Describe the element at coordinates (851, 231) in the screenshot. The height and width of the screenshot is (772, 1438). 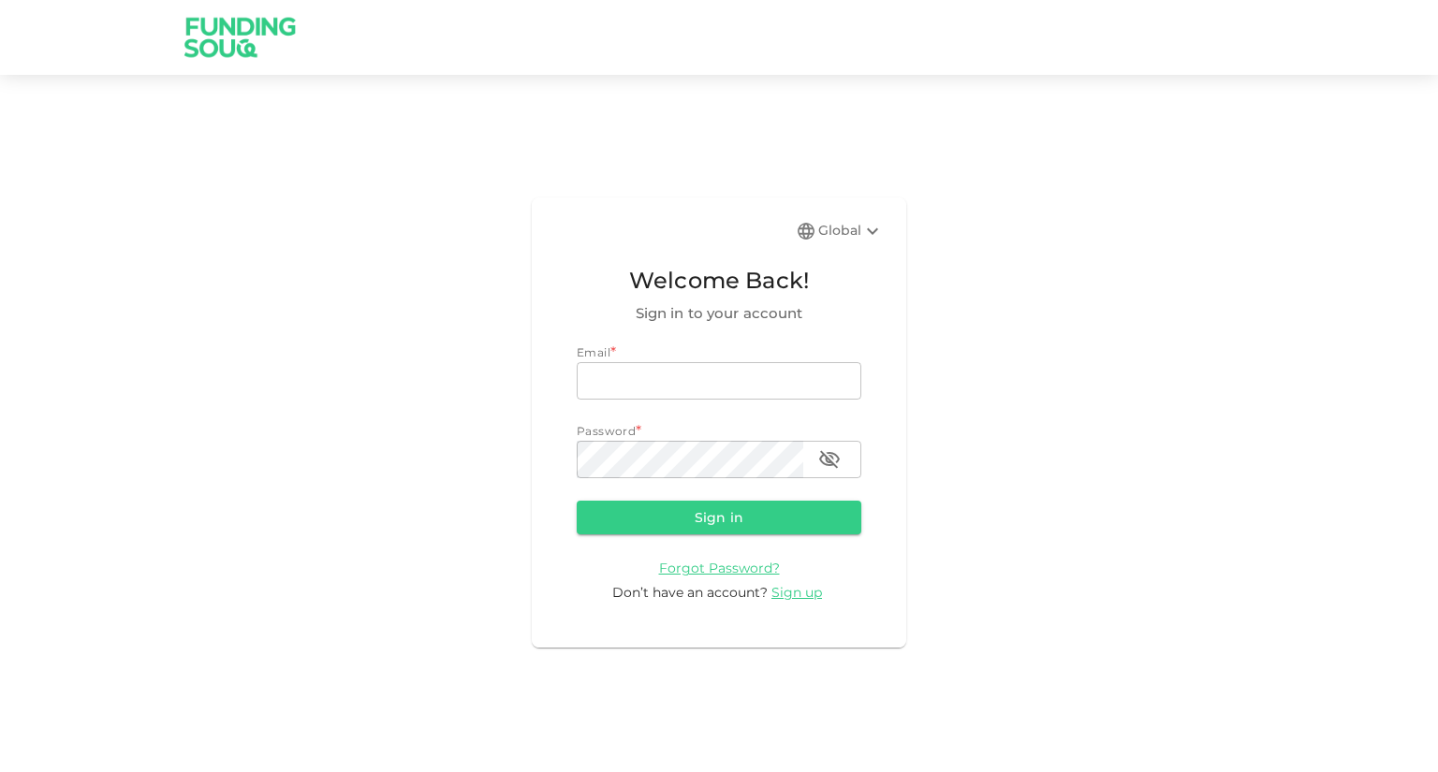
I see `div: Global` at that location.